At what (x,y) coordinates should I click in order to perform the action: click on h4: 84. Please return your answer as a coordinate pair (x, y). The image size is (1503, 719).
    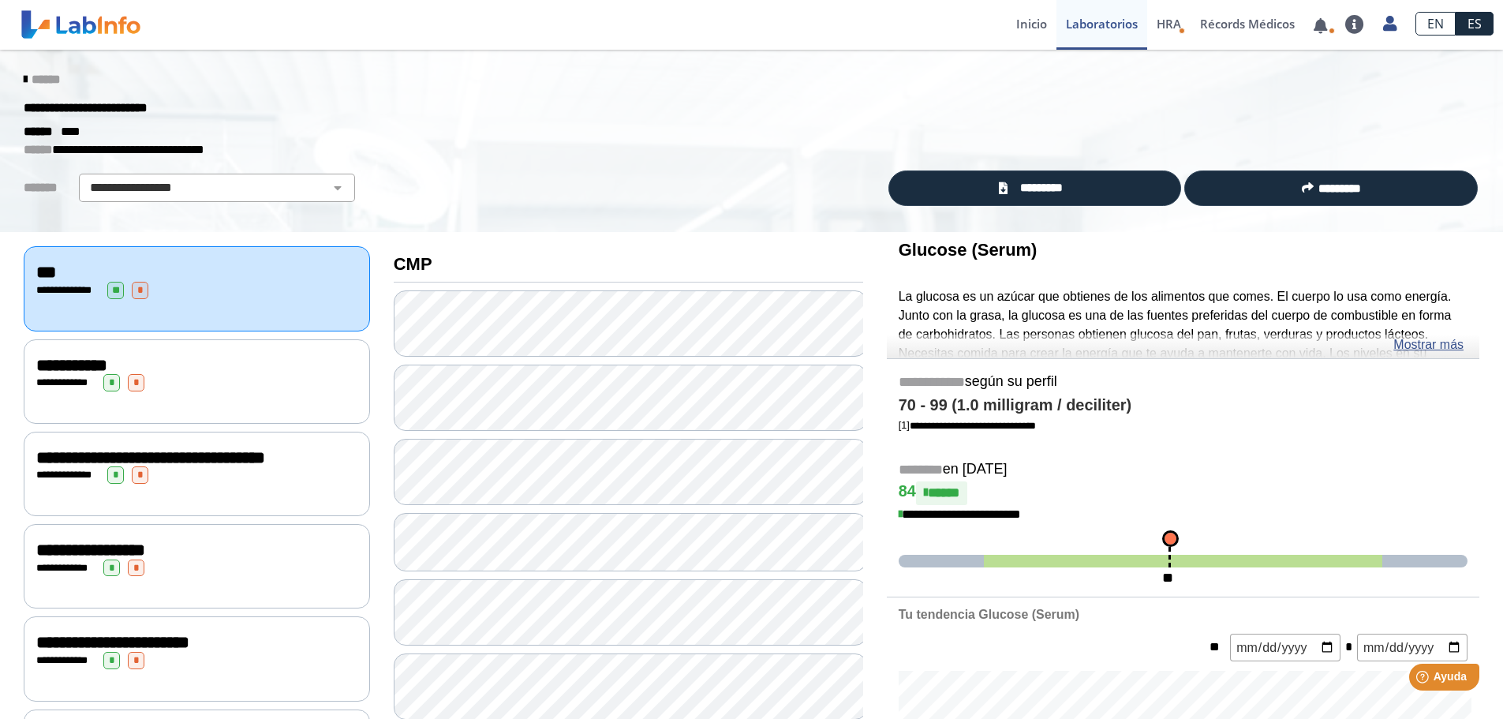
    Looking at the image, I should click on (1182, 493).